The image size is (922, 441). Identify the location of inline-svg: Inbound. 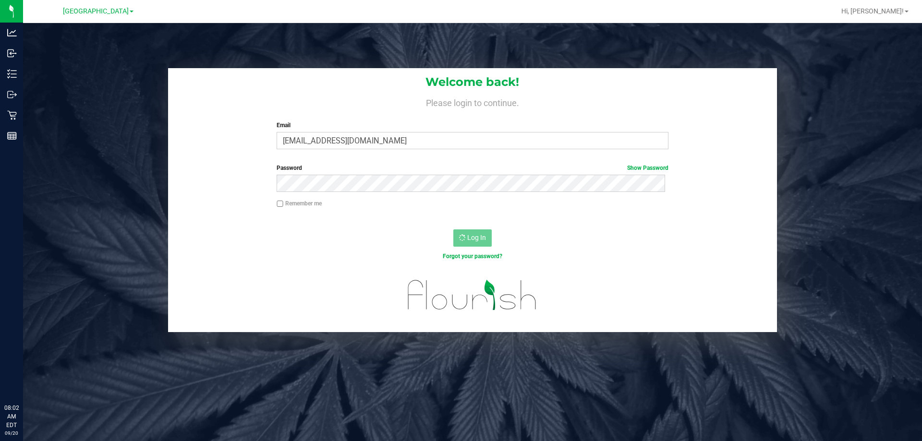
(12, 53).